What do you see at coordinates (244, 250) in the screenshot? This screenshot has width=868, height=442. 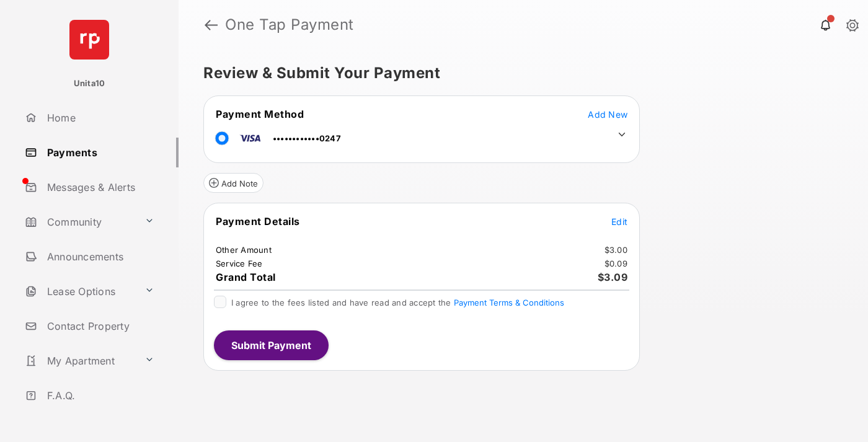 I see `td: Other Amount` at bounding box center [244, 250].